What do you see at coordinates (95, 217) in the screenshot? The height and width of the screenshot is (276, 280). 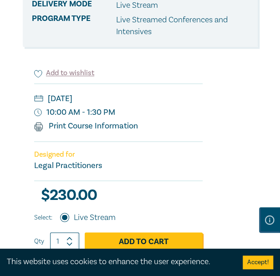 I see `label: Live Stream` at bounding box center [95, 217].